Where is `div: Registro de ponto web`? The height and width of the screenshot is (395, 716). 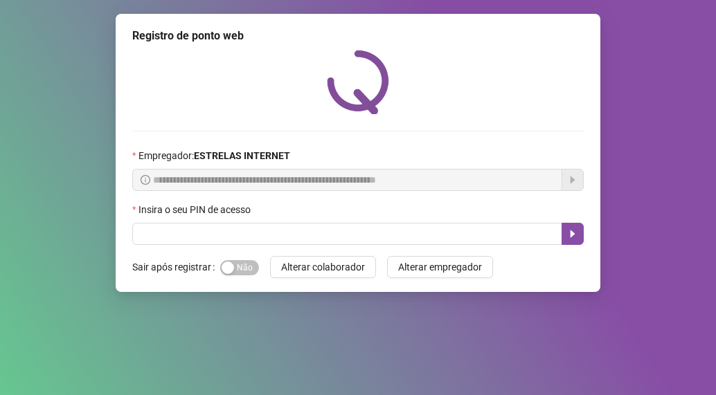 div: Registro de ponto web is located at coordinates (358, 36).